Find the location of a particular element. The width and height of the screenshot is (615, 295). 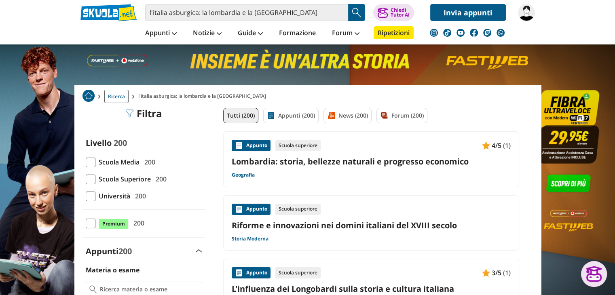

a: L'influenza dei Longobardi sulla storia e cultura italiana is located at coordinates (371, 289).